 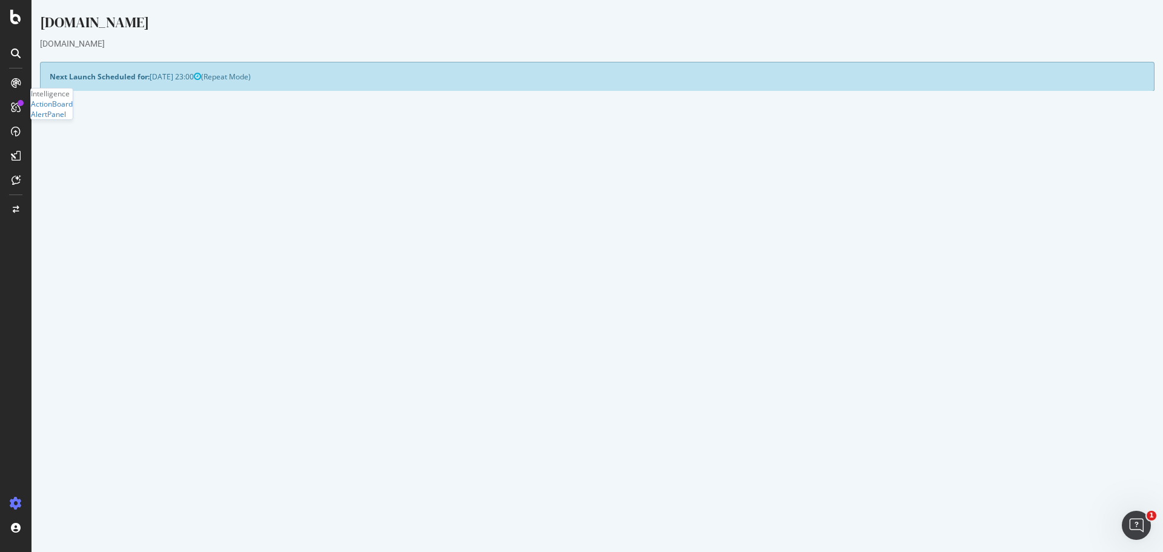 I want to click on strong: Next Launch Scheduled for:, so click(x=68, y=76).